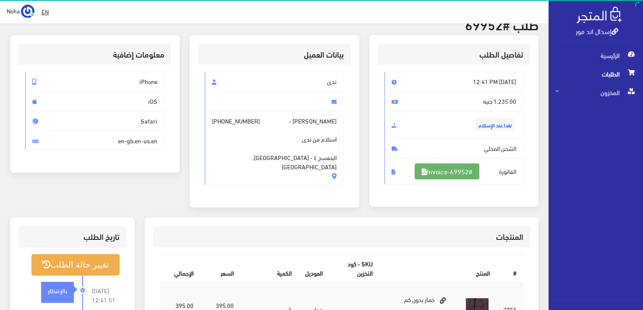 This screenshot has width=643, height=310. Describe the element at coordinates (597, 31) in the screenshot. I see `a: إسدال اند مور` at that location.